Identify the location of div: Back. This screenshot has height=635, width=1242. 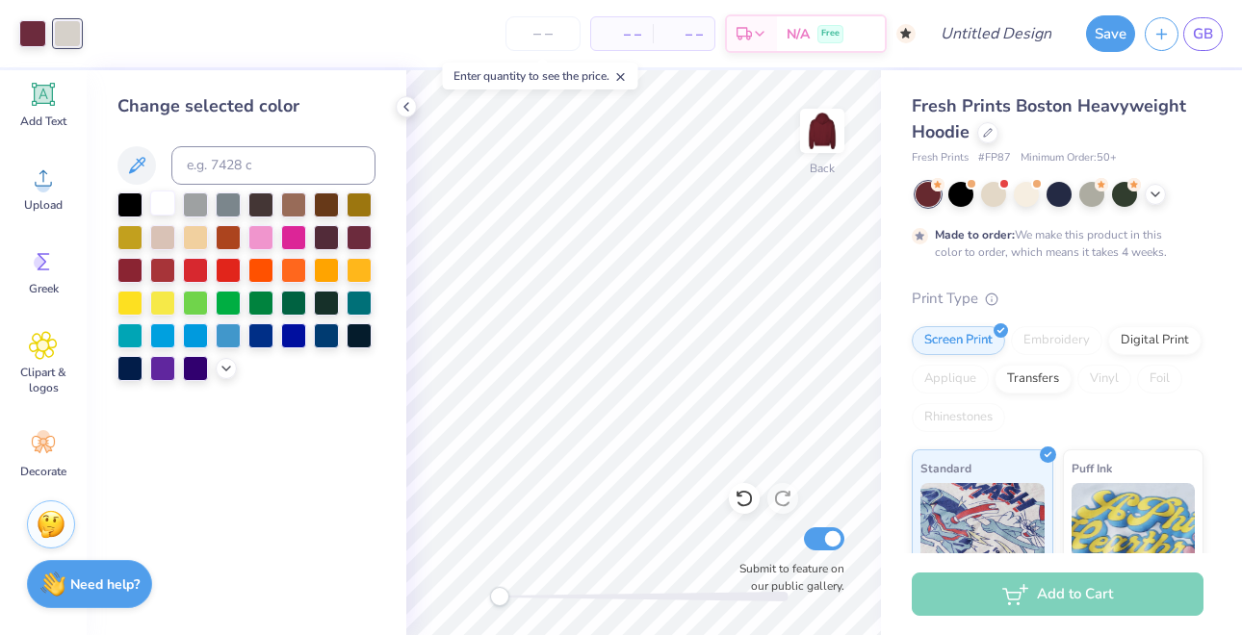
(822, 168).